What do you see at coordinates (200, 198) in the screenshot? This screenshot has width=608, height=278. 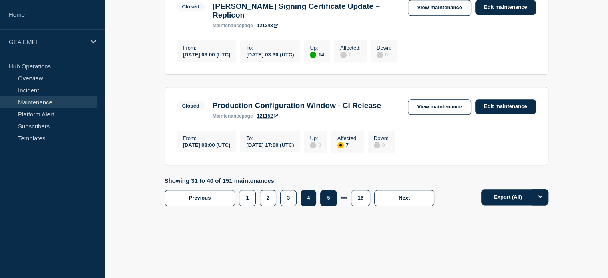 I see `button: Previous` at bounding box center [200, 198].